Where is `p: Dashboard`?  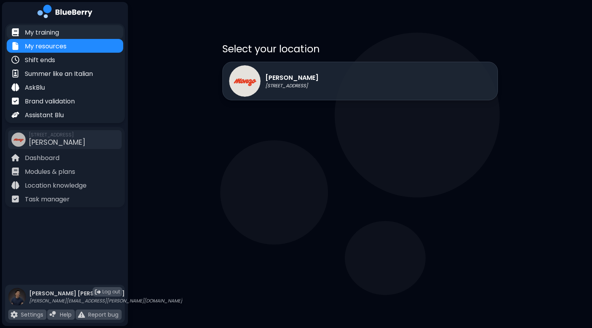 p: Dashboard is located at coordinates (42, 158).